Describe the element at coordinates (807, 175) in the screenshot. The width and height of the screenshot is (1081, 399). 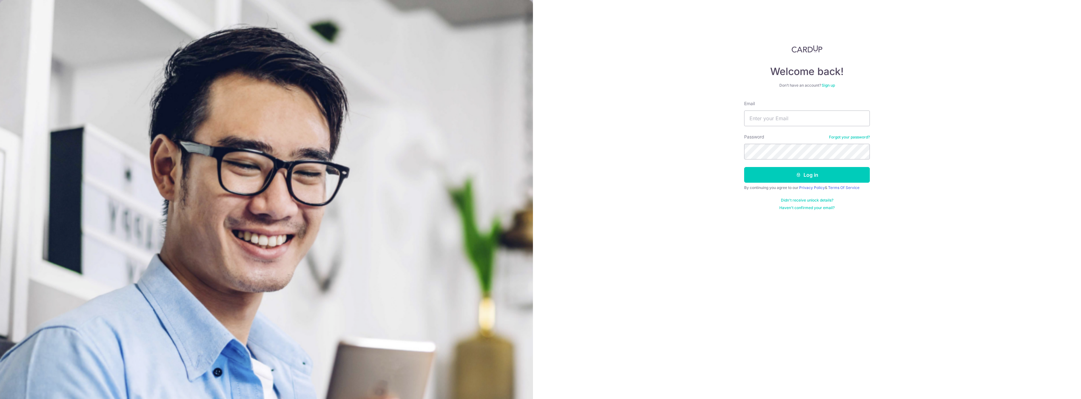
I see `button: Log in` at that location.